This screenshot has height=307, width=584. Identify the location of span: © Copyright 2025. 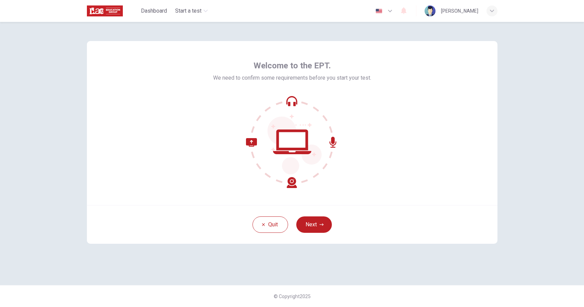
(292, 297).